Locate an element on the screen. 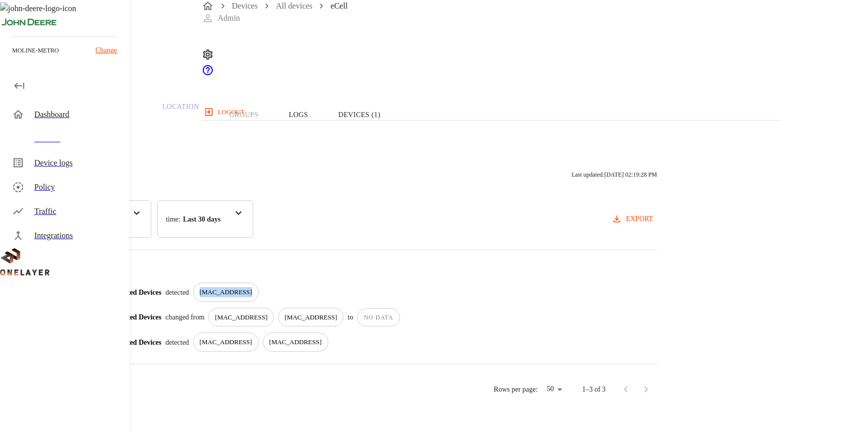 This screenshot has width=853, height=432. a: Devices is located at coordinates (245, 6).